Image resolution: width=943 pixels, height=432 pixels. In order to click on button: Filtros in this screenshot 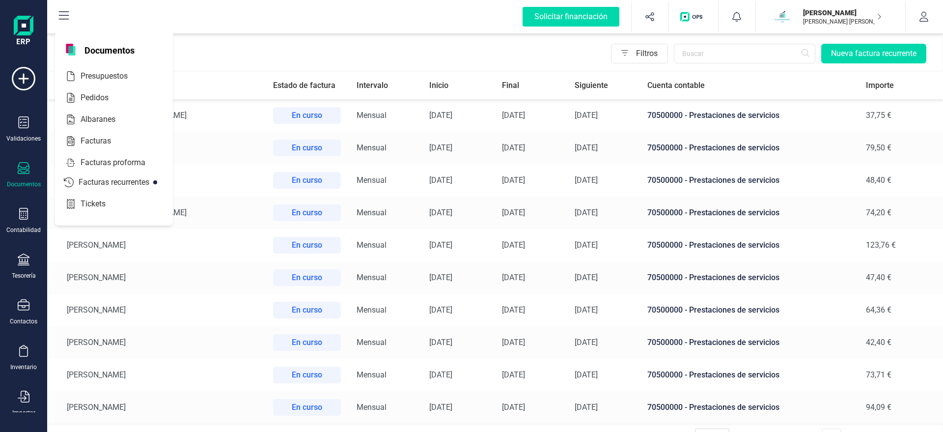, I will do `click(639, 54)`.